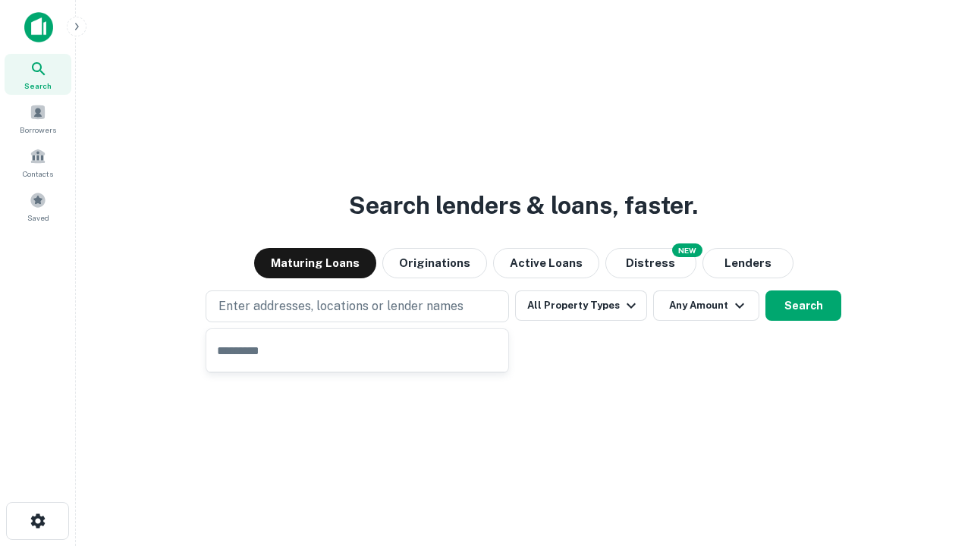 The image size is (971, 546). What do you see at coordinates (38, 174) in the screenshot?
I see `span: Contacts` at bounding box center [38, 174].